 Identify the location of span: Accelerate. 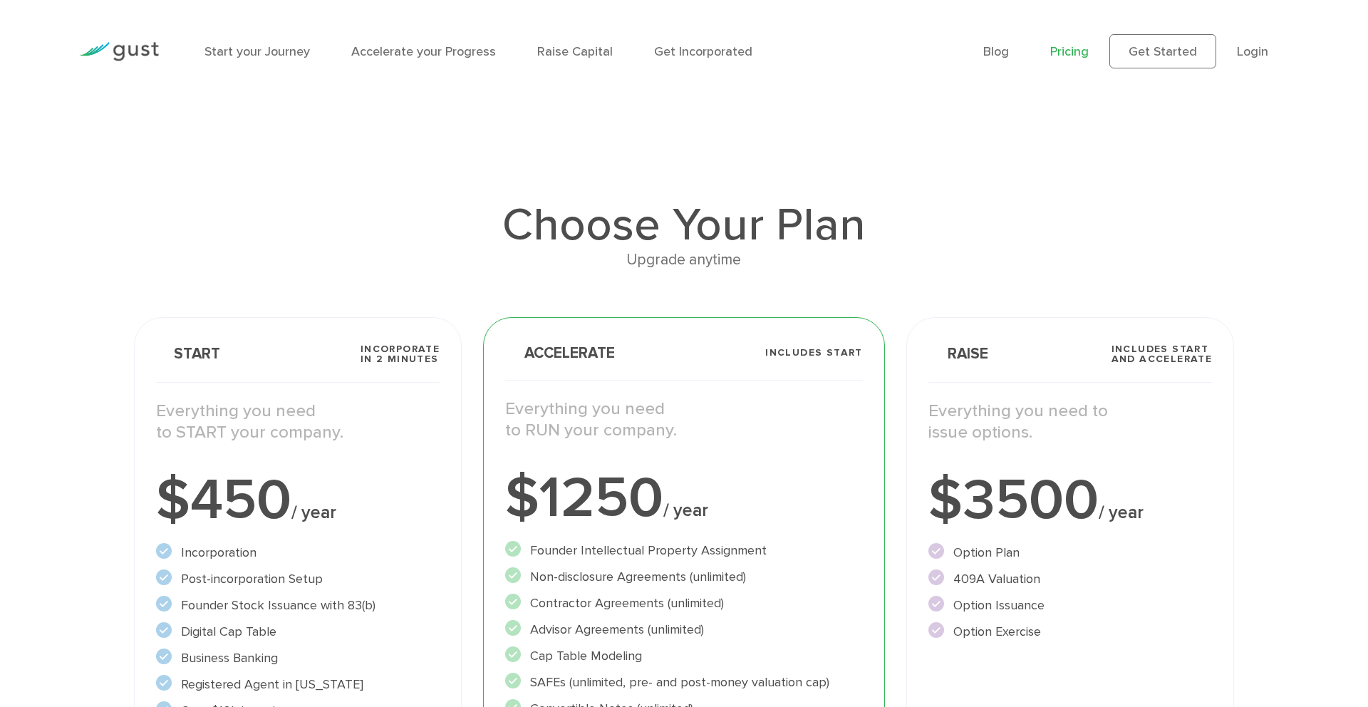
(560, 353).